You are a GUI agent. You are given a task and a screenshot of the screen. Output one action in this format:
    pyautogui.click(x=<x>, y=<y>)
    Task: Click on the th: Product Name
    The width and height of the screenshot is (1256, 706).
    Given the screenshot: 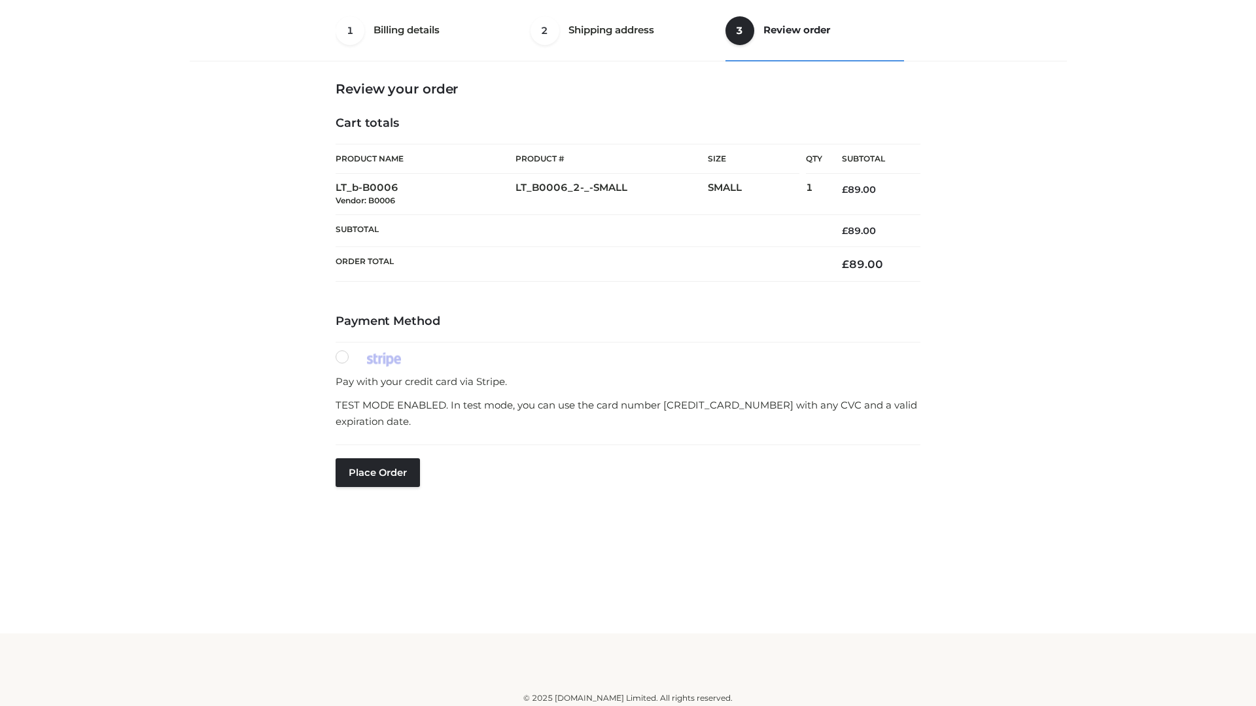 What is the action you would take?
    pyautogui.click(x=425, y=159)
    